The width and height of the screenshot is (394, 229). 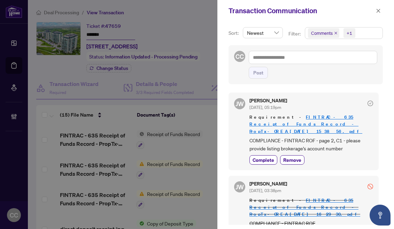 I want to click on p: Filter:, so click(x=295, y=34).